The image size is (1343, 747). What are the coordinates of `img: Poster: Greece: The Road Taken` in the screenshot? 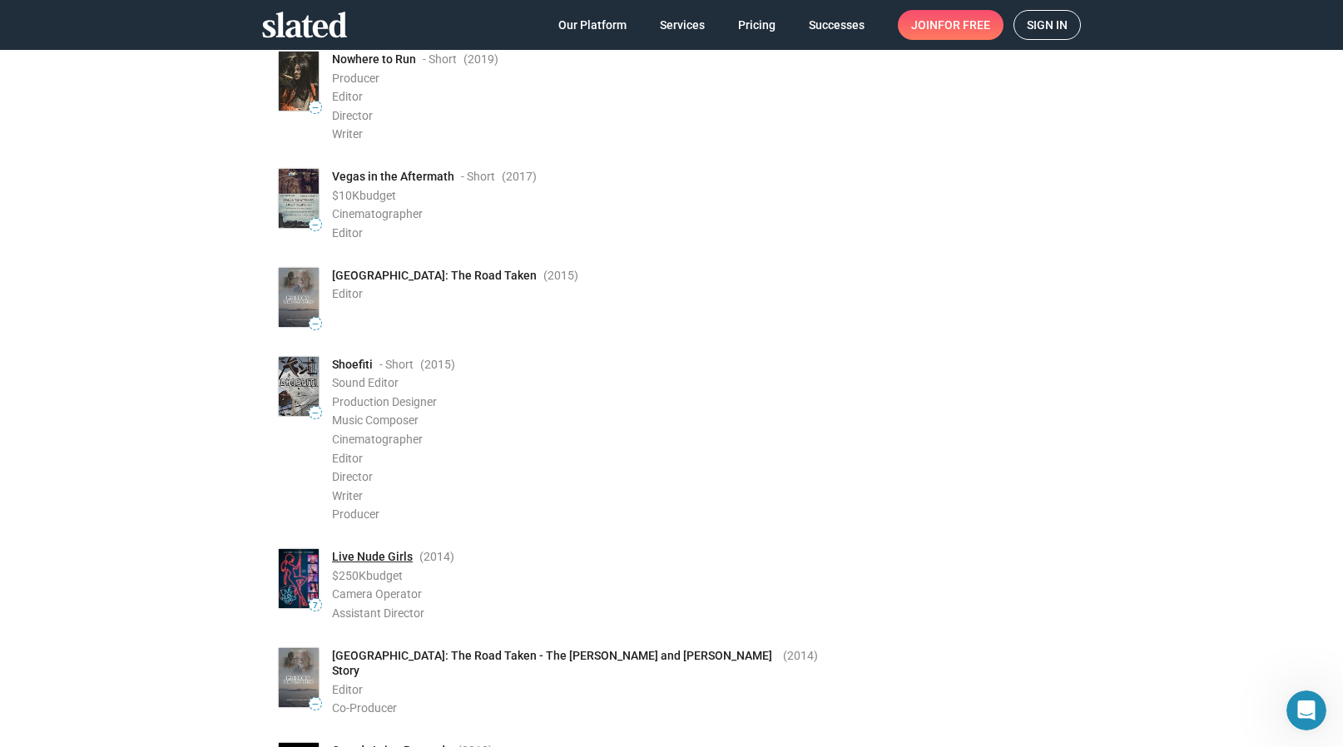 It's located at (299, 297).